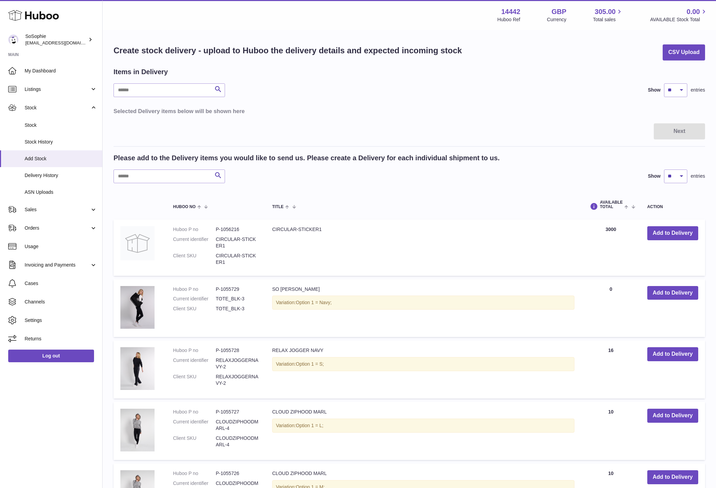 The width and height of the screenshot is (716, 488). Describe the element at coordinates (287, 51) in the screenshot. I see `h1: Create stock delivery - upload to Huboo the delivery details and expected incoming stock` at that location.